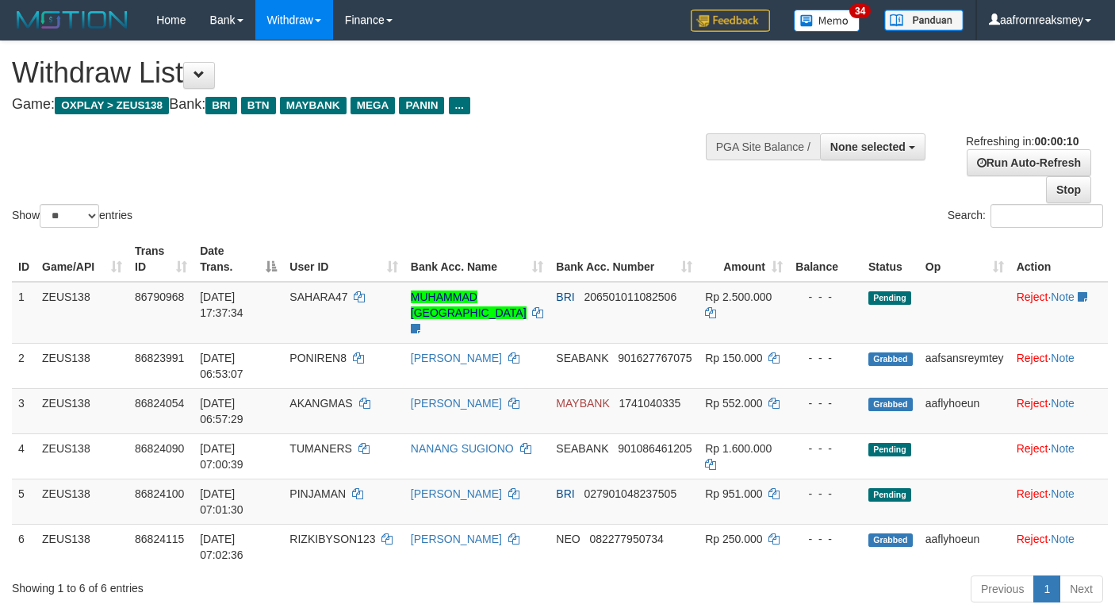 The image size is (1115, 612). What do you see at coordinates (630, 493) in the screenshot?
I see `span: Copy 027901048237505 to clipboard` at bounding box center [630, 493].